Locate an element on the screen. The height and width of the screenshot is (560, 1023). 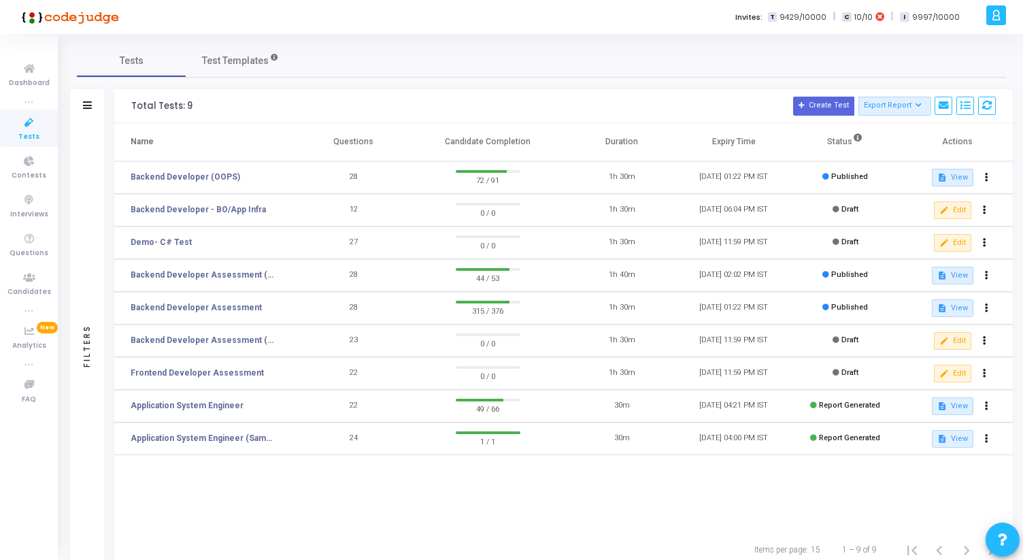
td: 27 is located at coordinates (354, 243).